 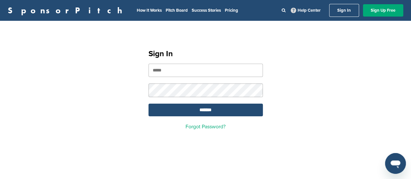 What do you see at coordinates (231, 10) in the screenshot?
I see `a: Pricing` at bounding box center [231, 10].